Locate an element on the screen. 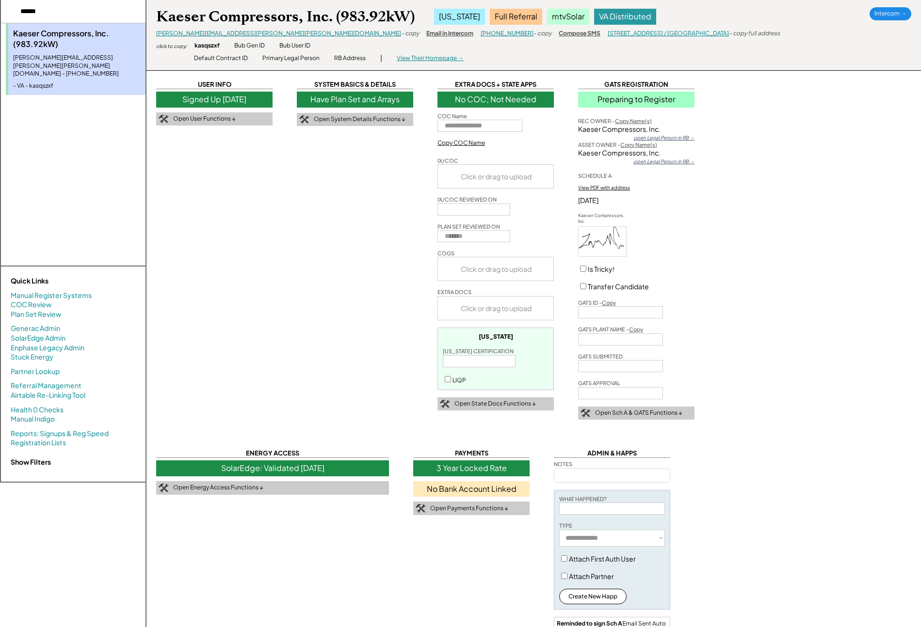  label: Is Tricky! is located at coordinates (601, 269).